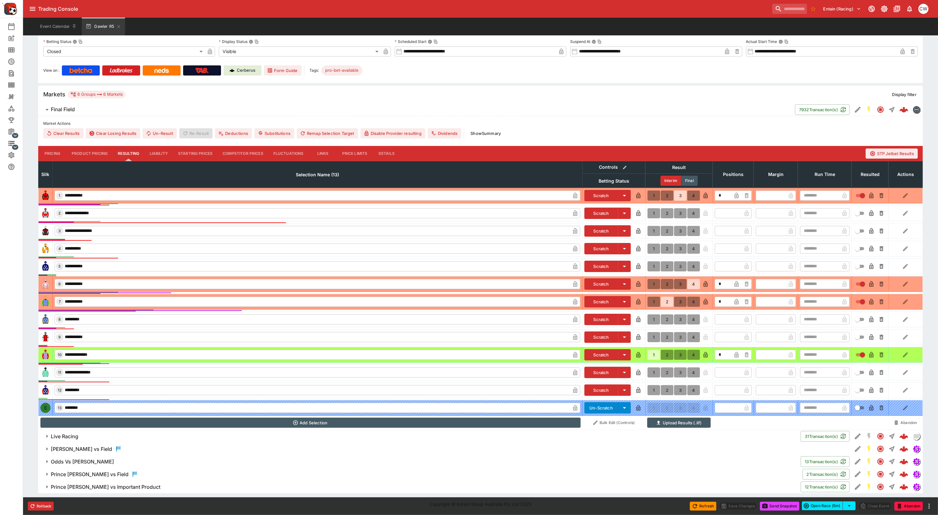  I want to click on button: Interim, so click(671, 181).